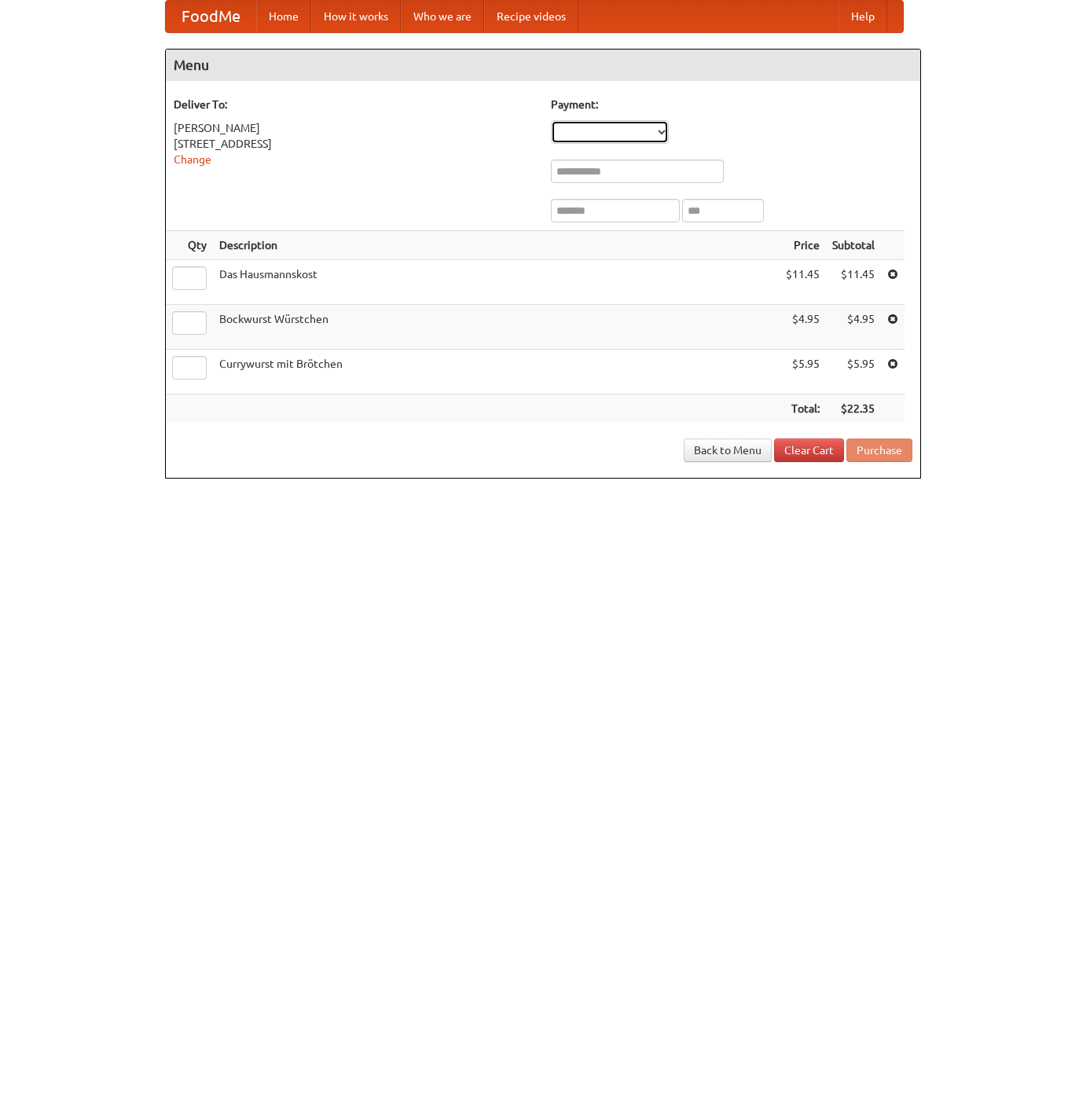 This screenshot has width=1068, height=1112. Describe the element at coordinates (809, 450) in the screenshot. I see `a: Clear Cart` at that location.